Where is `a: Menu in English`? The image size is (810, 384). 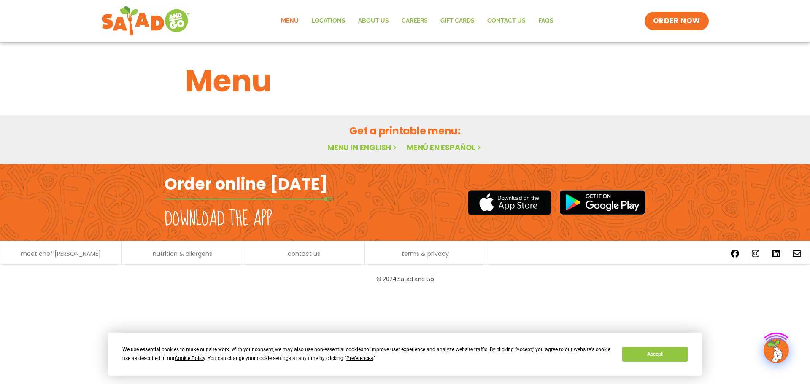
a: Menu in English is located at coordinates (363, 147).